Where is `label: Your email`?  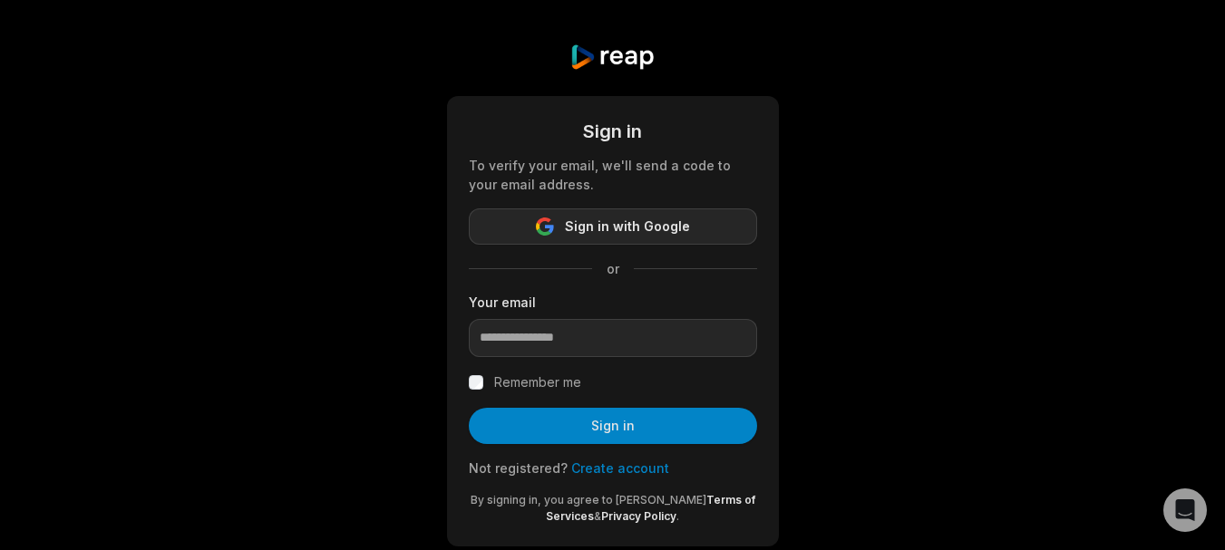
label: Your email is located at coordinates (613, 302).